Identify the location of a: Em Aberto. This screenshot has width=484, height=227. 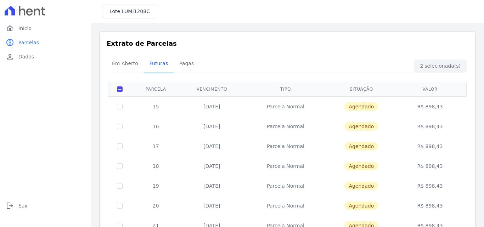
(125, 64).